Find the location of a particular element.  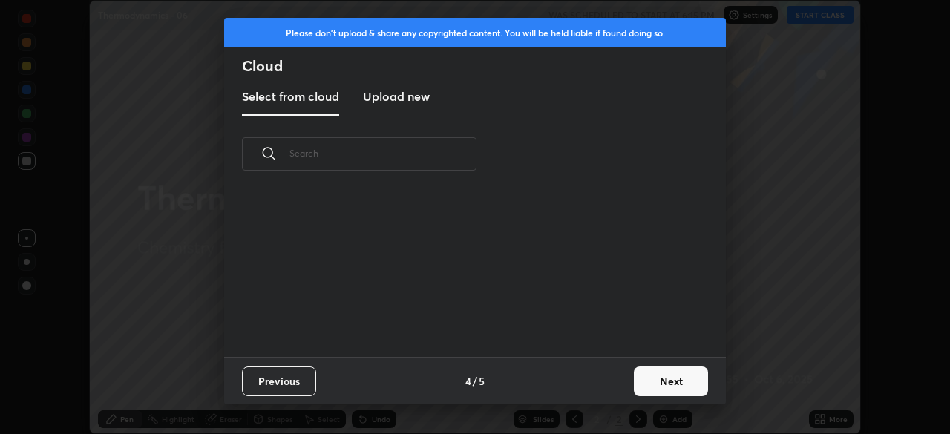

h2: Cloud is located at coordinates (484, 66).